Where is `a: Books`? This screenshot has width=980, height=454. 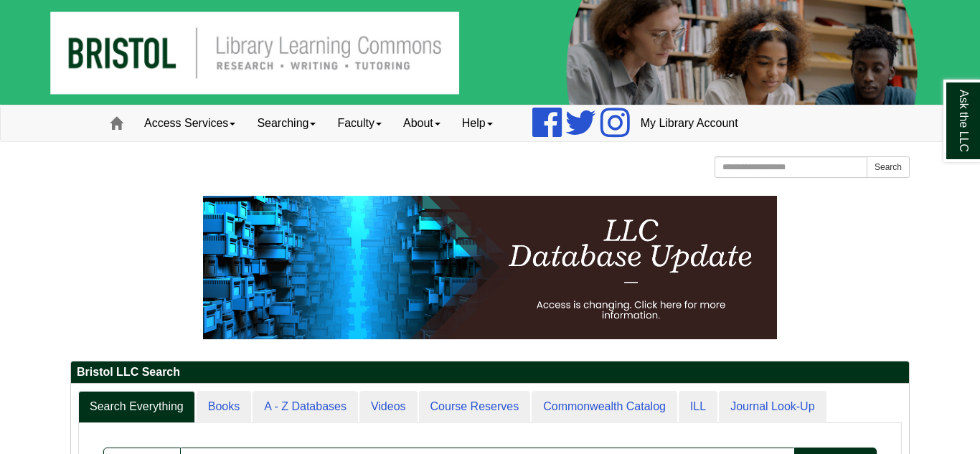 a: Books is located at coordinates (224, 407).